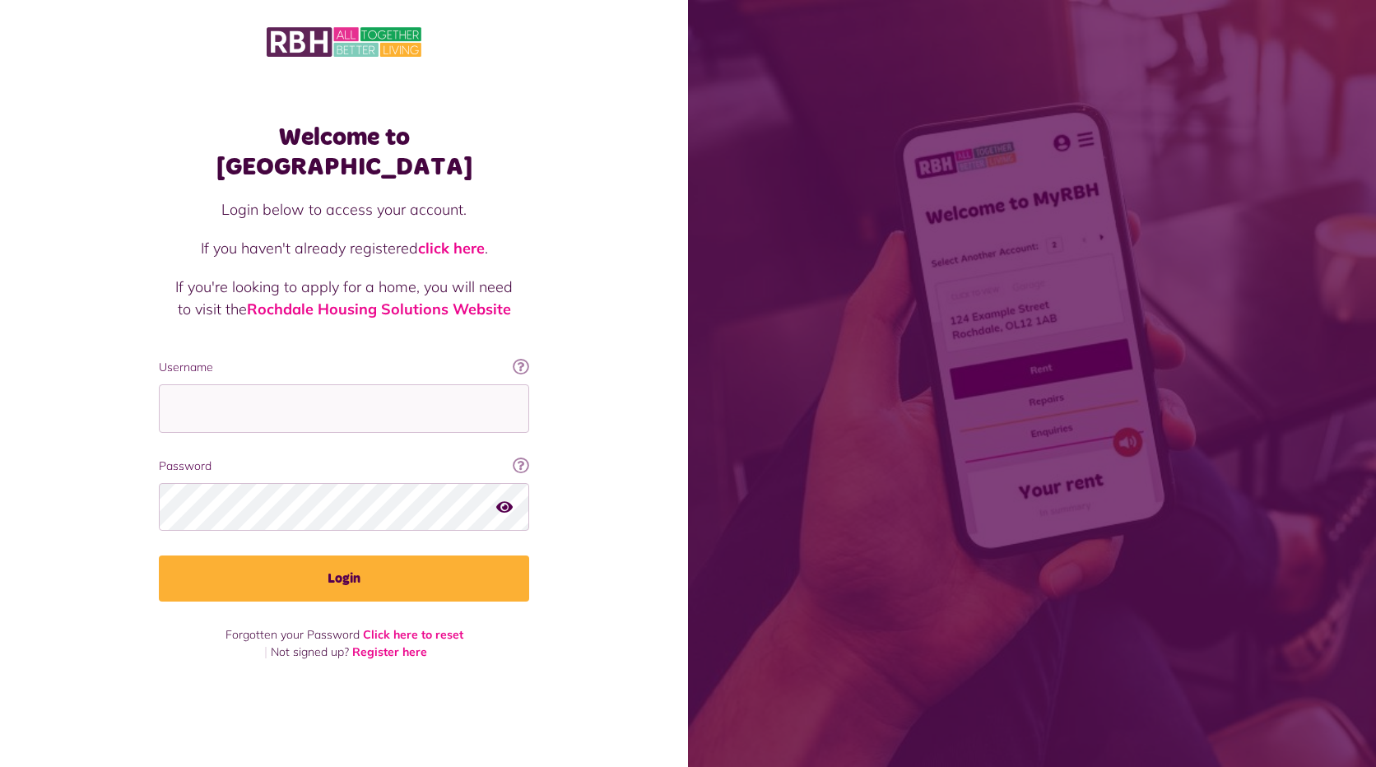 Image resolution: width=1376 pixels, height=767 pixels. I want to click on p: Login below to access your account., so click(344, 209).